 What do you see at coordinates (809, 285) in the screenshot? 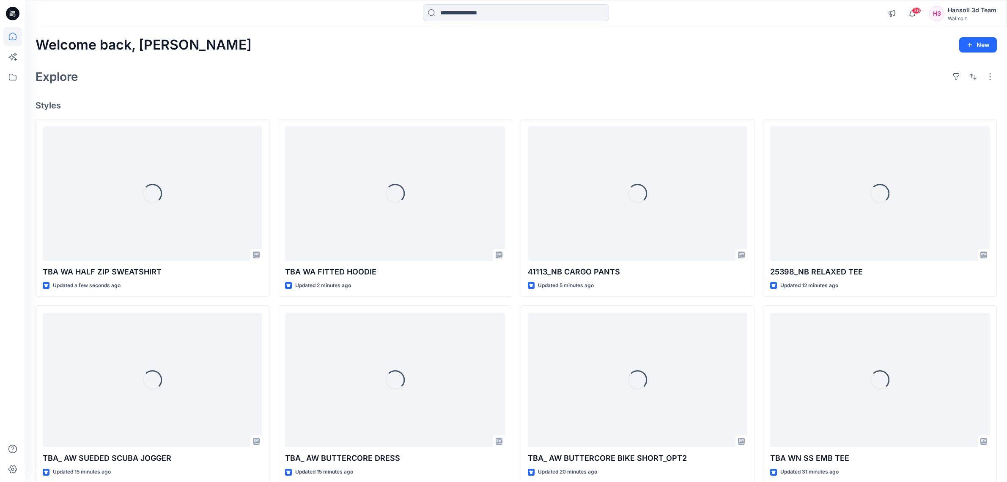
I see `p: Updated 12 minutes ago` at bounding box center [809, 285].